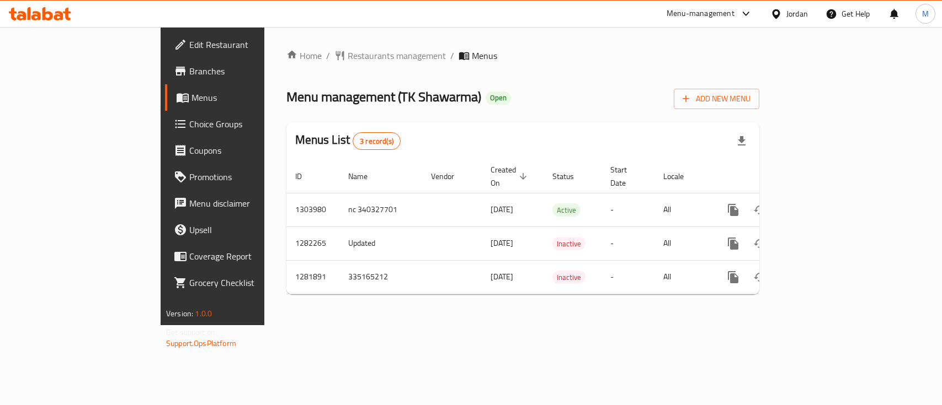 This screenshot has height=405, width=942. Describe the element at coordinates (241, 71) in the screenshot. I see `a: Branches` at that location.